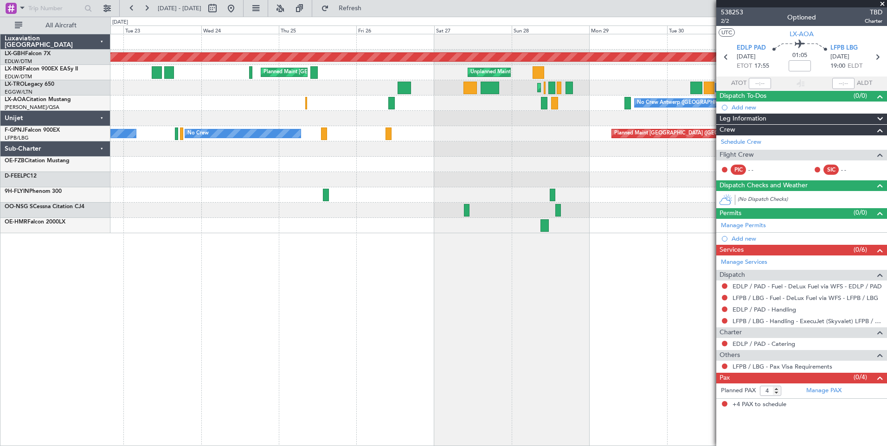 This screenshot has width=887, height=446. Describe the element at coordinates (807, 286) in the screenshot. I see `a: EDLP / PAD - Fuel - DeLux Fuel via WFS - EDLP / PAD` at that location.